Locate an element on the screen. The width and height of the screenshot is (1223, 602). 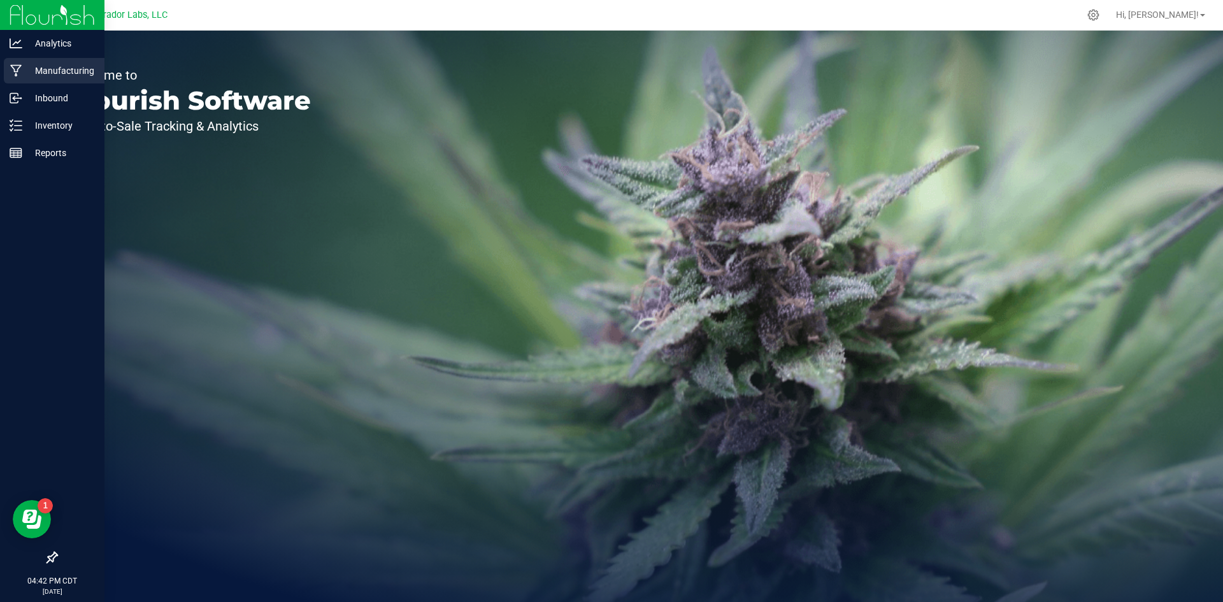
p: Seed-to-Sale Tracking & Analytics is located at coordinates (190, 126).